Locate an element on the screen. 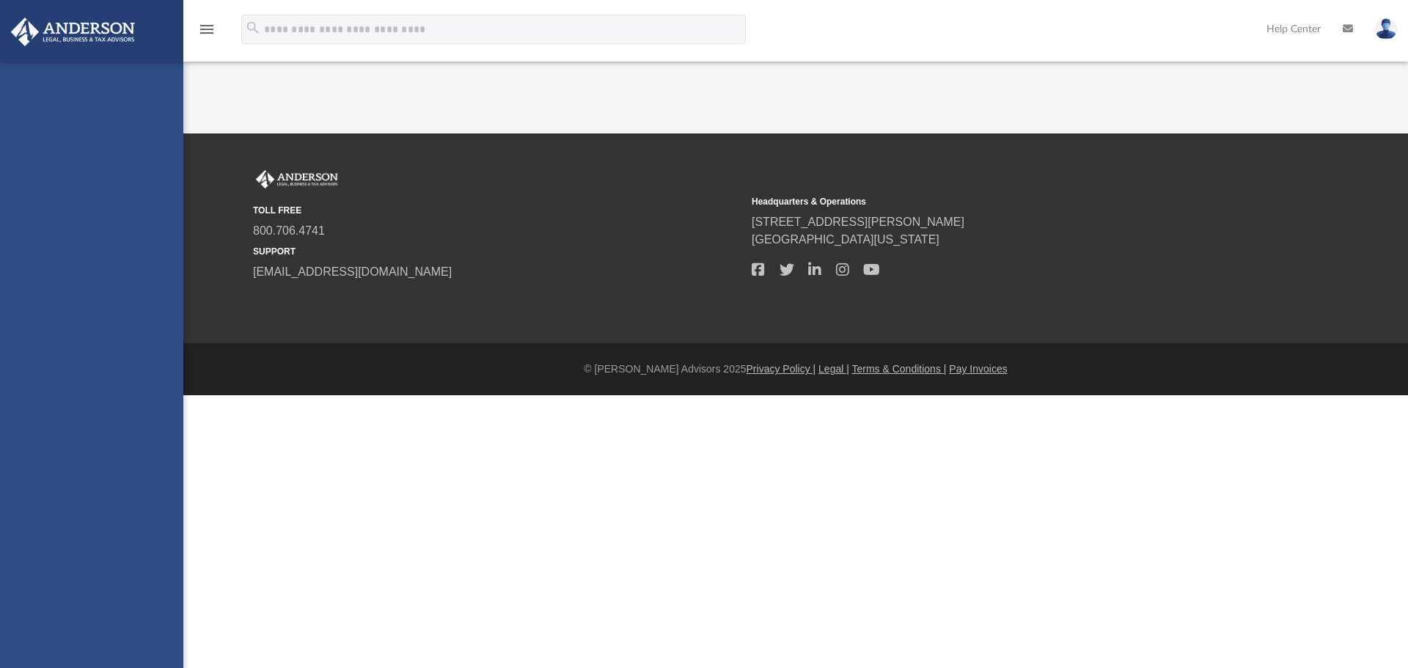  img: User Pic is located at coordinates (1386, 29).